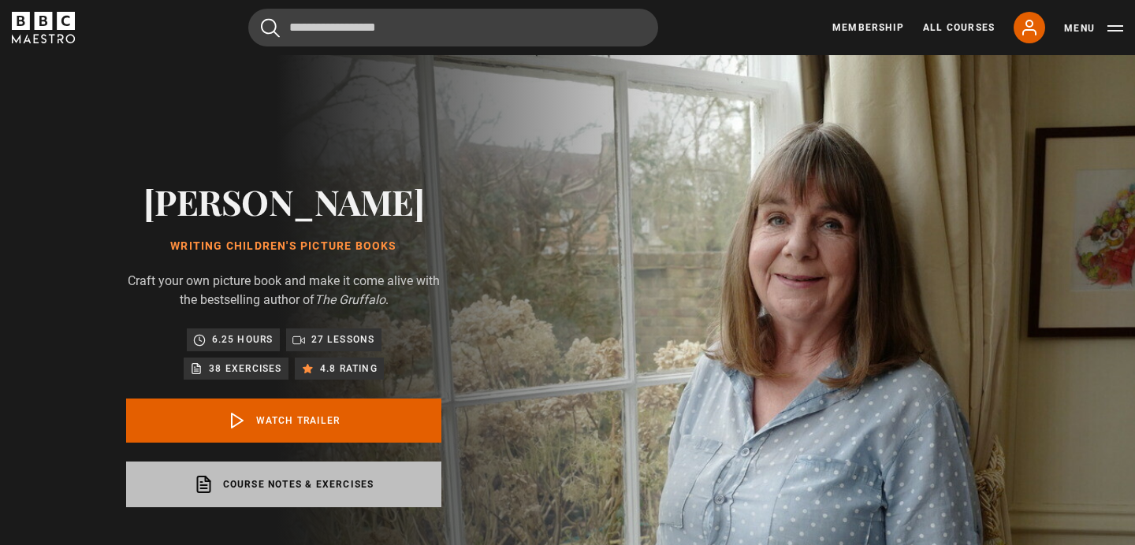 The image size is (1135, 545). What do you see at coordinates (284, 247) in the screenshot?
I see `h1: Writing Children's Picture Books` at bounding box center [284, 247].